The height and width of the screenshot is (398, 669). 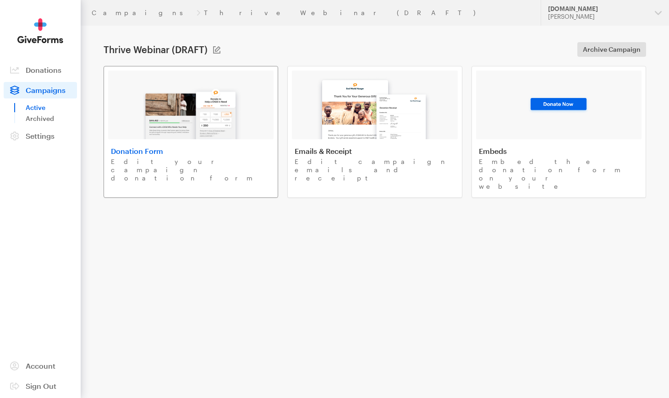 I want to click on a: Thrive Webinar (DRAFT), so click(x=344, y=13).